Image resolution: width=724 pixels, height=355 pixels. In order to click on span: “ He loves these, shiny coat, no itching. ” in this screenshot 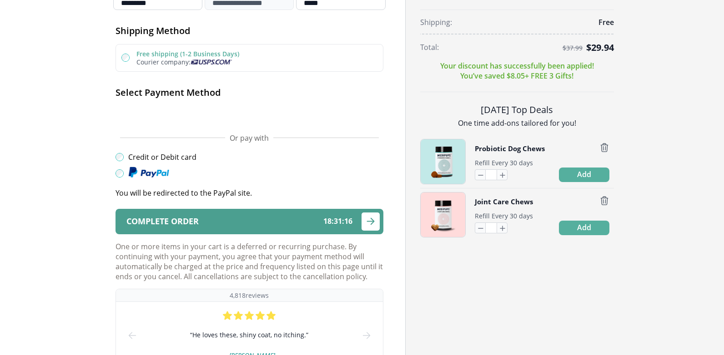, I will do `click(249, 335)`.